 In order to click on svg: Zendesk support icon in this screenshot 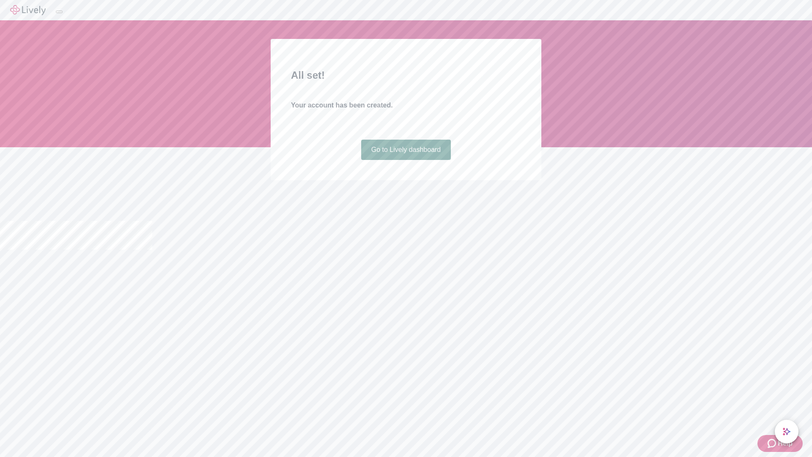, I will do `click(773, 443)`.